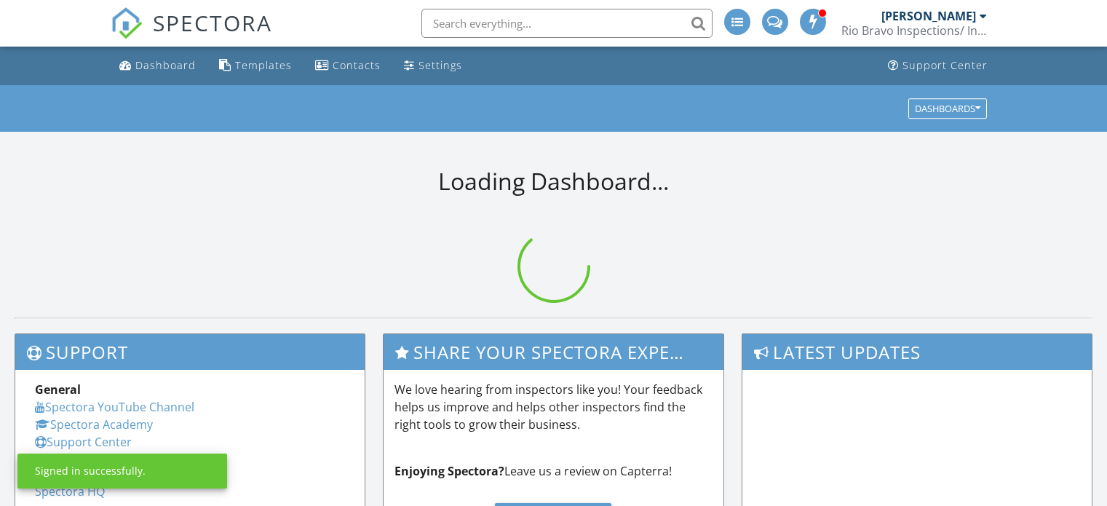 The height and width of the screenshot is (506, 1107). Describe the element at coordinates (567, 23) in the screenshot. I see `input: Search everything...` at that location.